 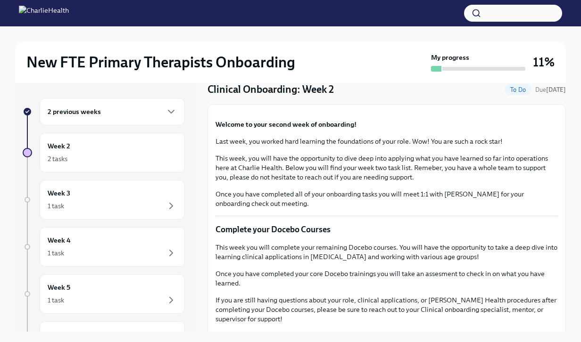 I want to click on h6: 2 previous weeks, so click(x=74, y=112).